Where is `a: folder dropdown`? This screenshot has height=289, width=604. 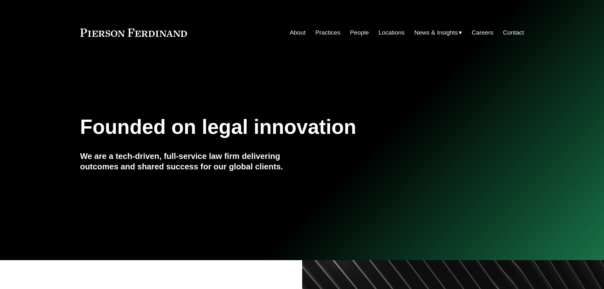 a: folder dropdown is located at coordinates (438, 33).